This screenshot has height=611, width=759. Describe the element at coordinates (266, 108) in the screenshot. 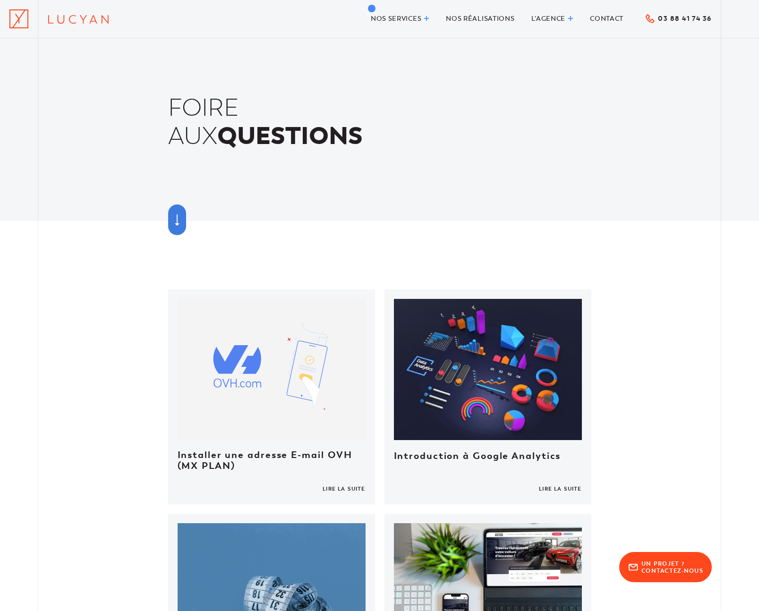

I see `span: Foire` at that location.